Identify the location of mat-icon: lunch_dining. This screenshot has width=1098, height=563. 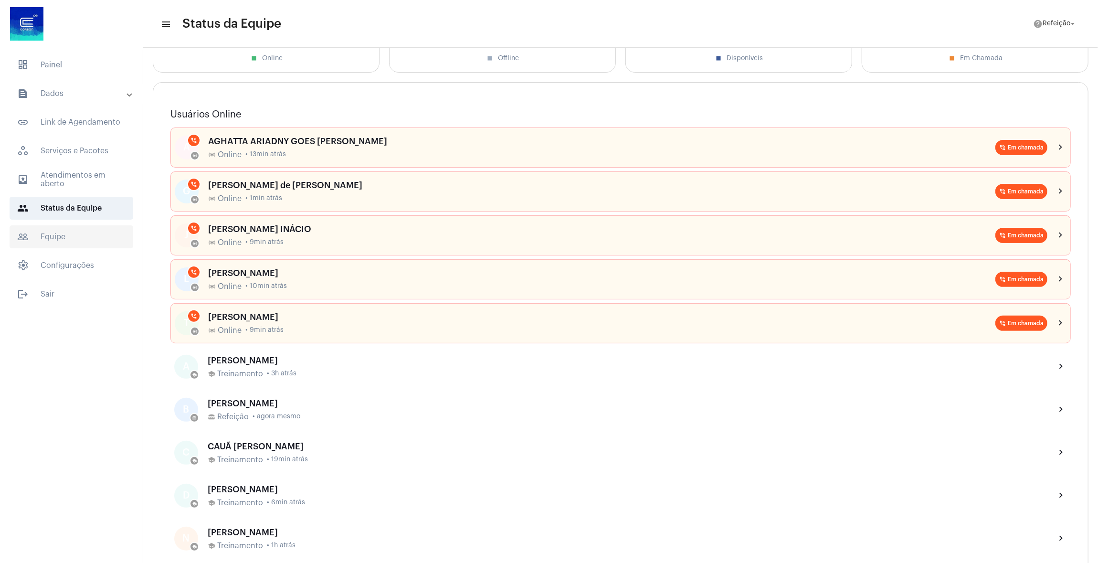
(194, 418).